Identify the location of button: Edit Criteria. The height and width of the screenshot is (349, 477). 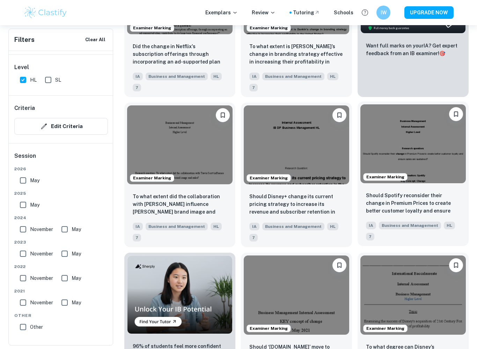
(61, 126).